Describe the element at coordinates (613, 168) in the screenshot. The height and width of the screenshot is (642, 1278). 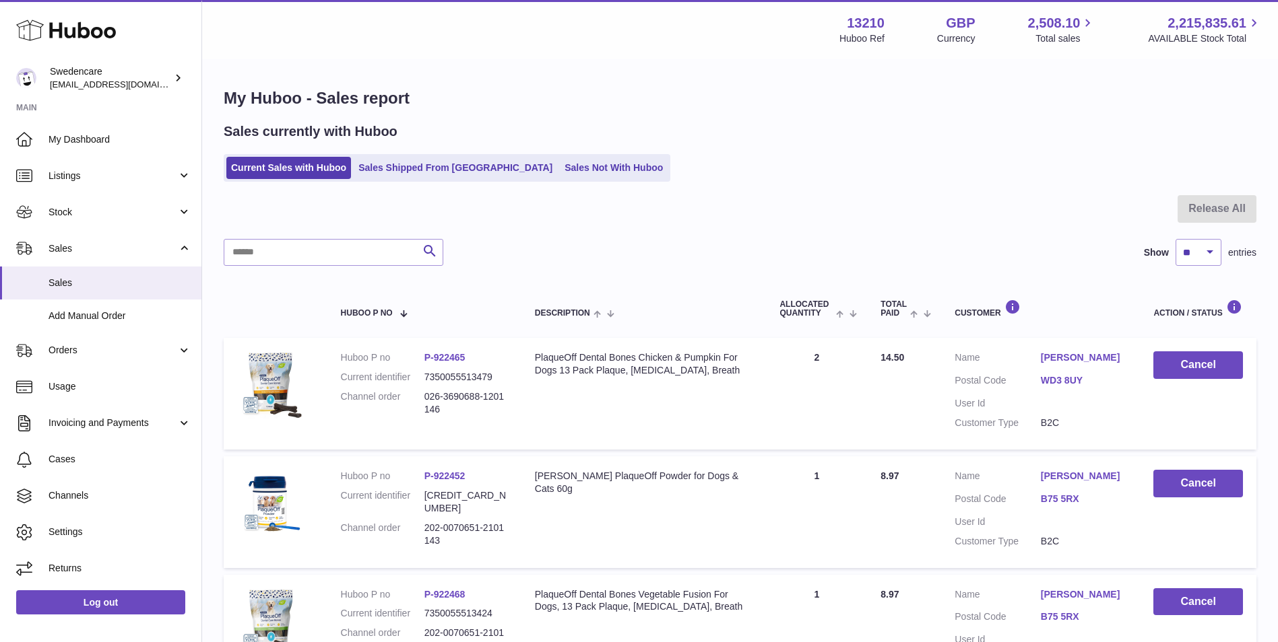
I see `a: Sales Not With Huboo` at that location.